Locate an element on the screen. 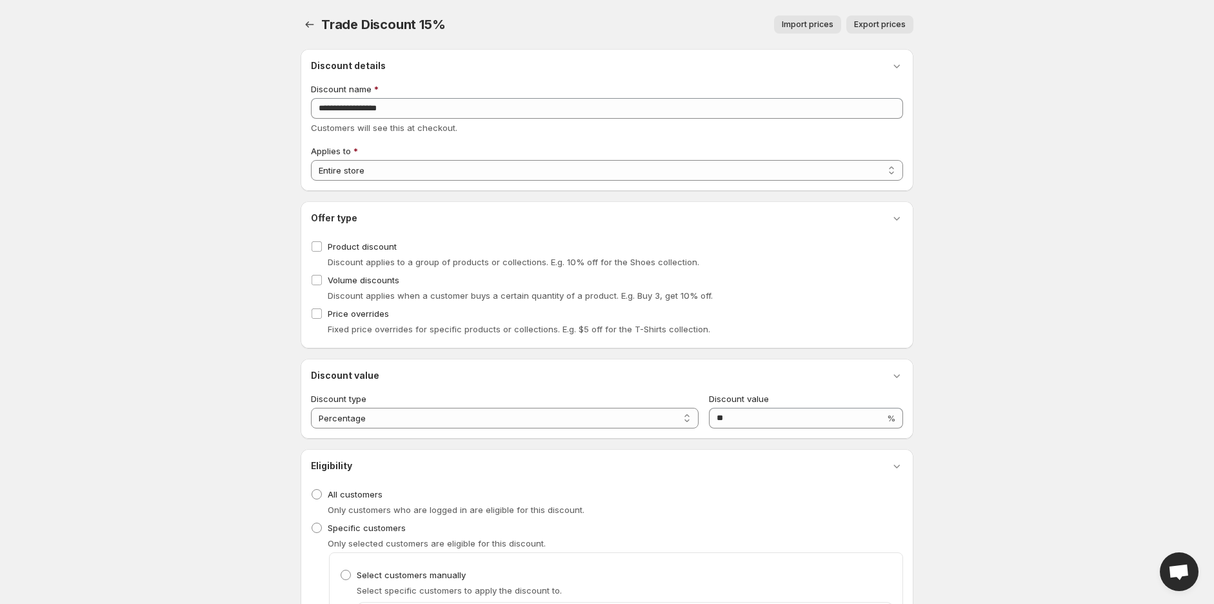  button: Import prices is located at coordinates (807, 25).